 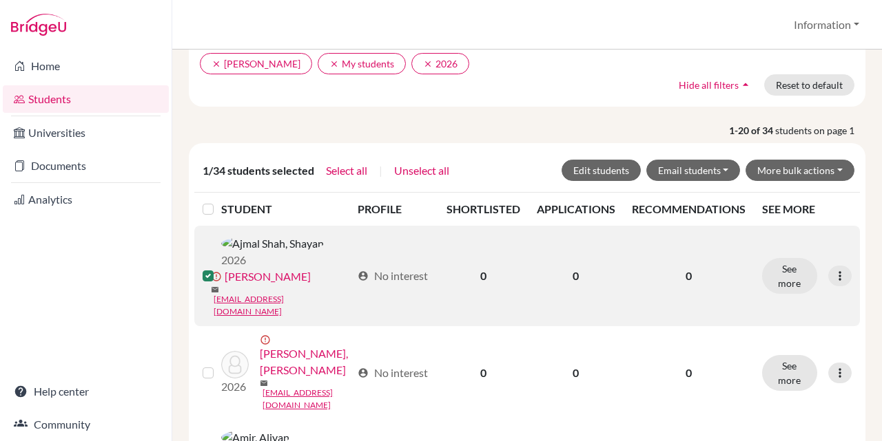 What do you see at coordinates (422, 171) in the screenshot?
I see `button: Unselect all` at bounding box center [422, 171].